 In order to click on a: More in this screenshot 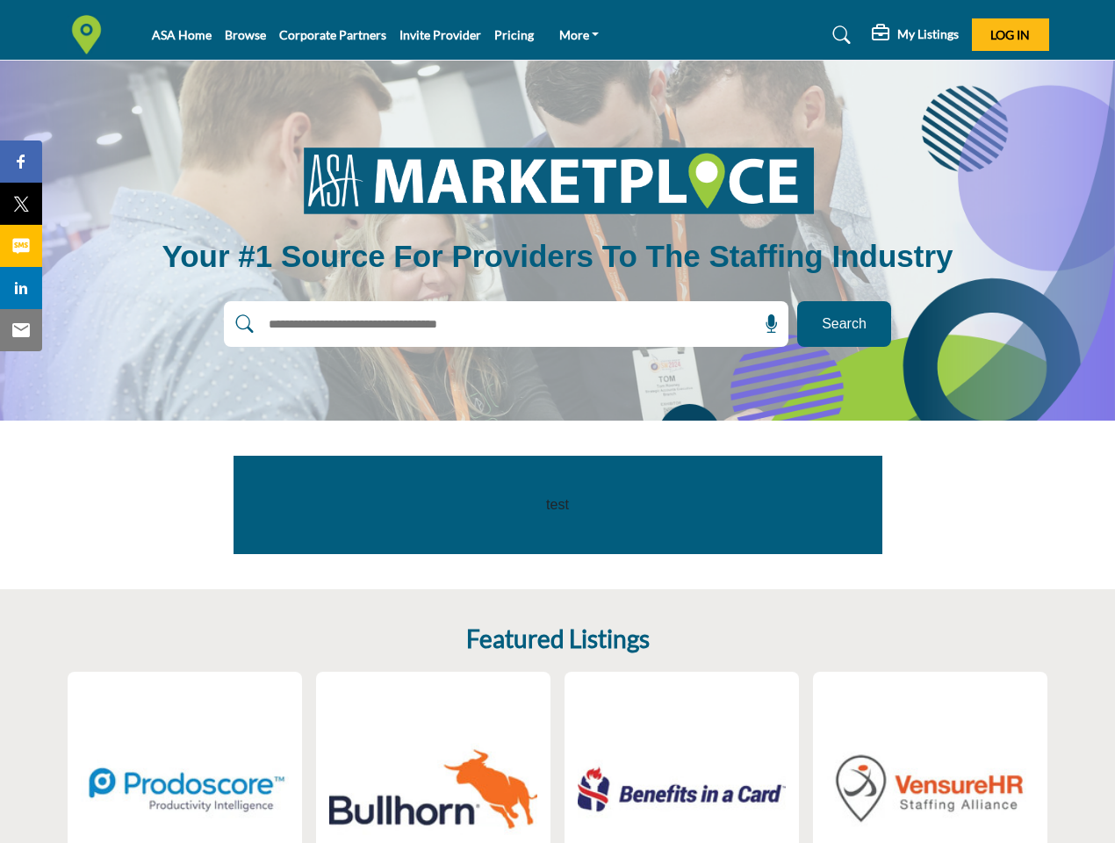, I will do `click(579, 35)`.